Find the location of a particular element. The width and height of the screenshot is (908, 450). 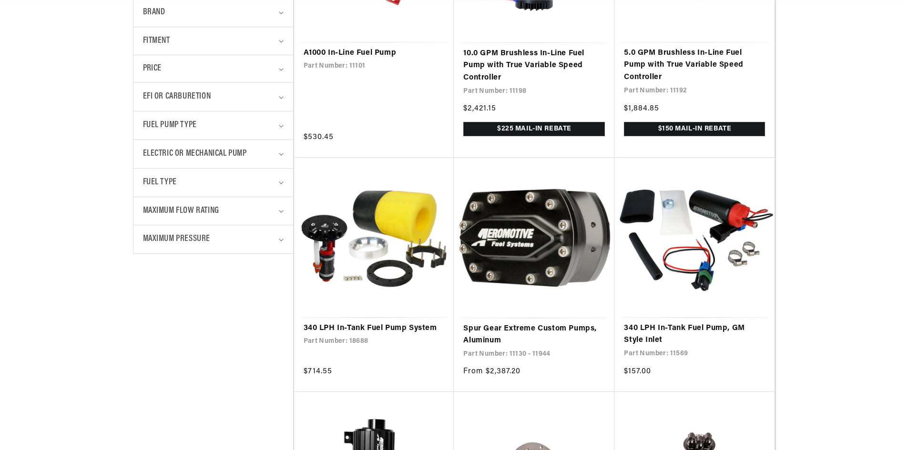

span: Brand is located at coordinates (154, 12).